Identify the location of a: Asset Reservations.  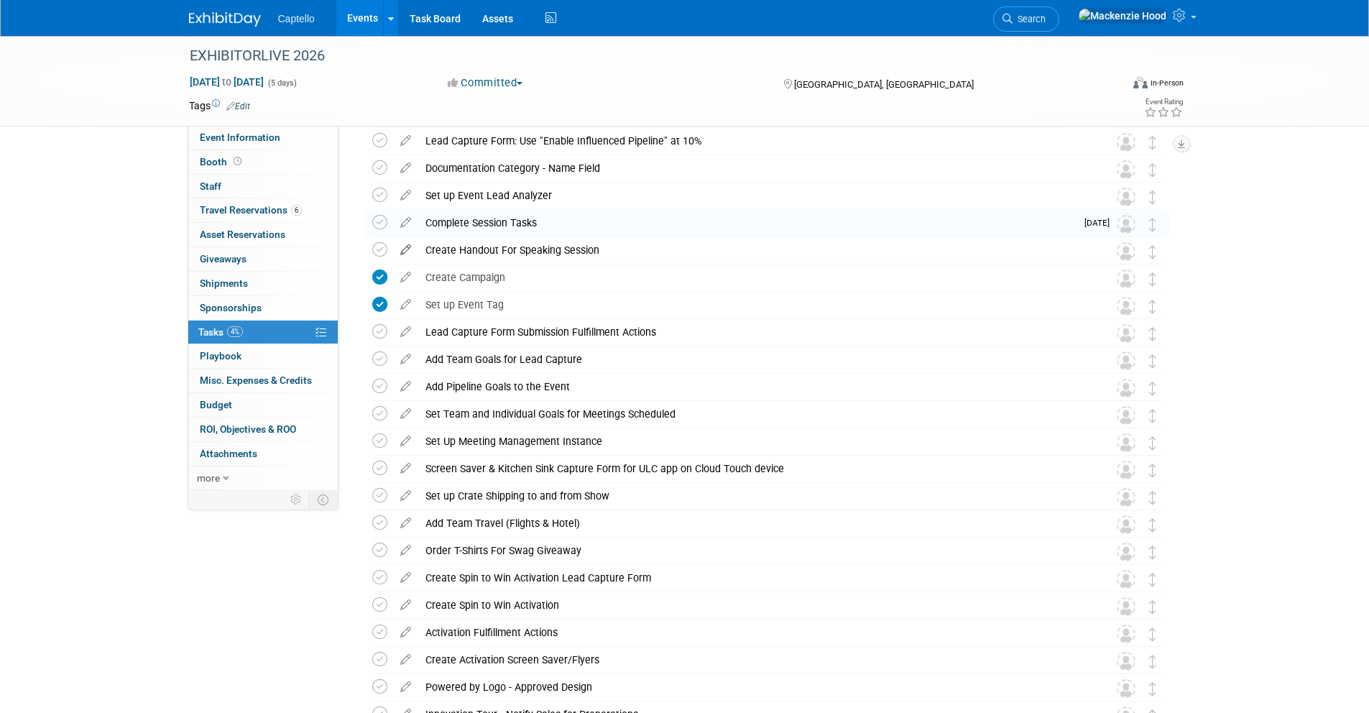
(263, 234).